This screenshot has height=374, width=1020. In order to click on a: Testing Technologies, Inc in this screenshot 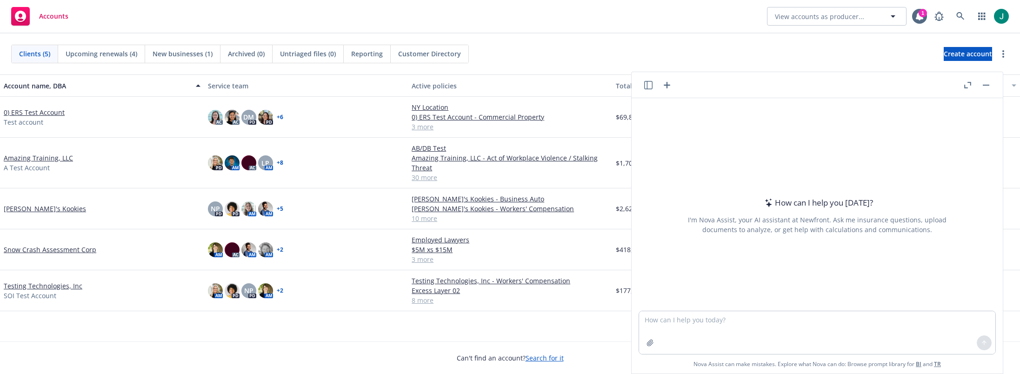, I will do `click(43, 286)`.